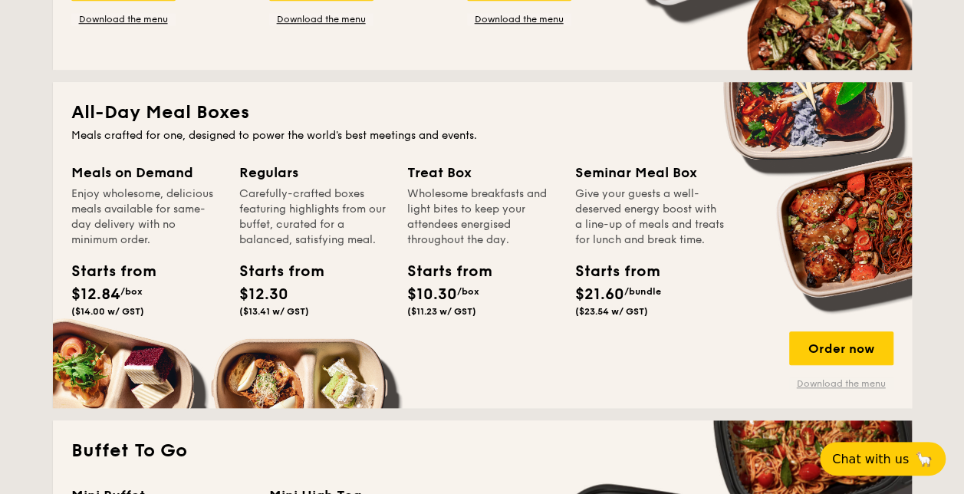 This screenshot has width=964, height=494. I want to click on div: Regulars, so click(314, 173).